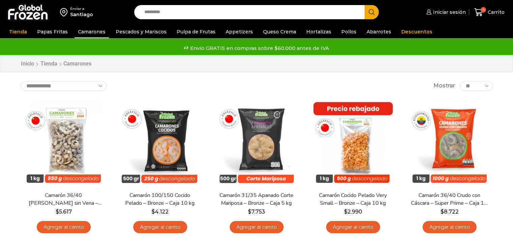 The height and width of the screenshot is (249, 513). What do you see at coordinates (64, 211) in the screenshot?
I see `bdi: 5.617` at bounding box center [64, 211].